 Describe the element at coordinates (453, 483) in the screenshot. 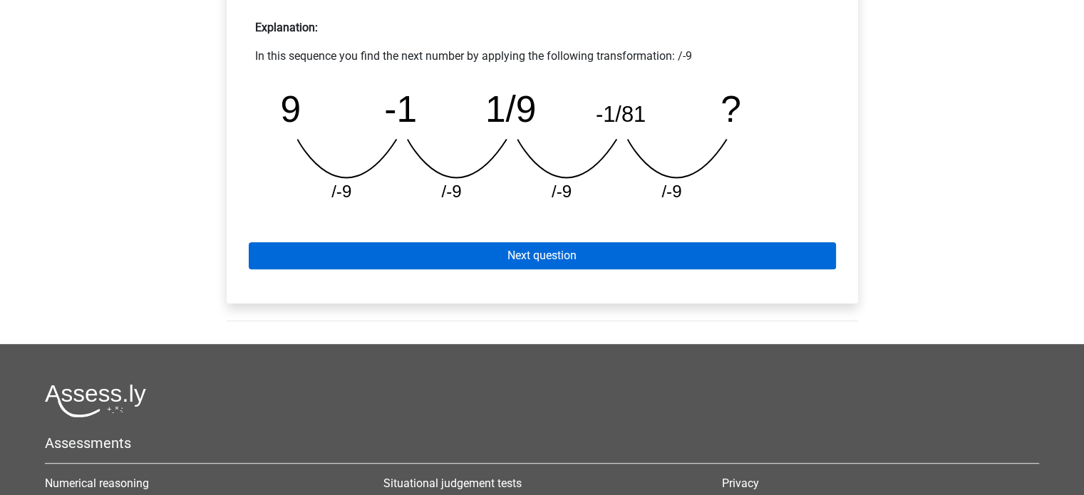

I see `a: Situational judgement tests` at that location.